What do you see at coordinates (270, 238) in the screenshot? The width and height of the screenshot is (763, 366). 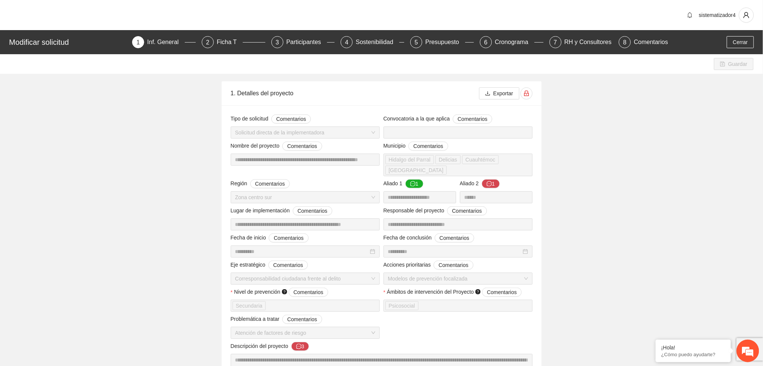 I see `span: Fecha de inicio` at bounding box center [270, 238].